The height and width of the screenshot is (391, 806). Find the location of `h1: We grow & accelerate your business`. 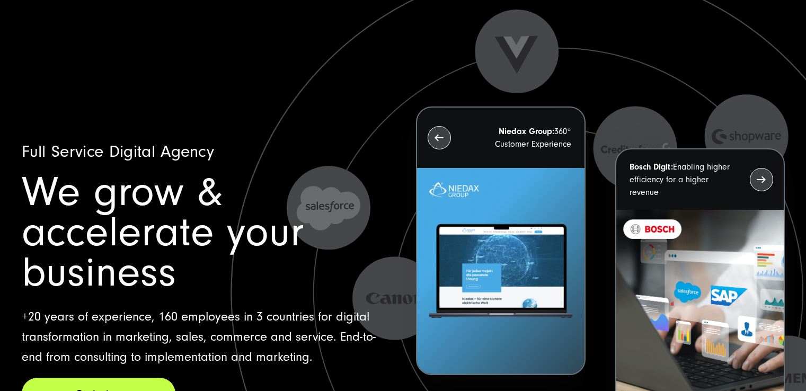

h1: We grow & accelerate your business is located at coordinates (206, 233).